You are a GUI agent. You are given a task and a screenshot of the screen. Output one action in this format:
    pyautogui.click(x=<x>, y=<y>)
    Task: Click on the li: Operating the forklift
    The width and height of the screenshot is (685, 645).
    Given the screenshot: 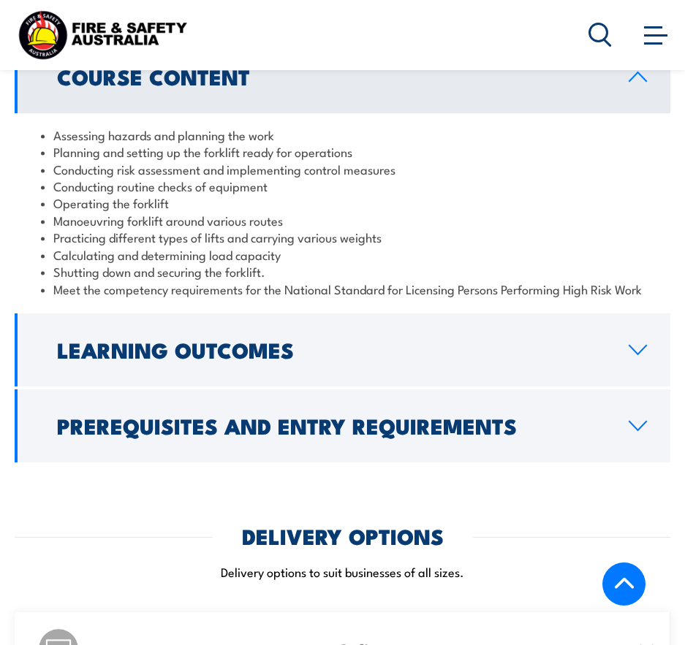 What is the action you would take?
    pyautogui.click(x=342, y=202)
    